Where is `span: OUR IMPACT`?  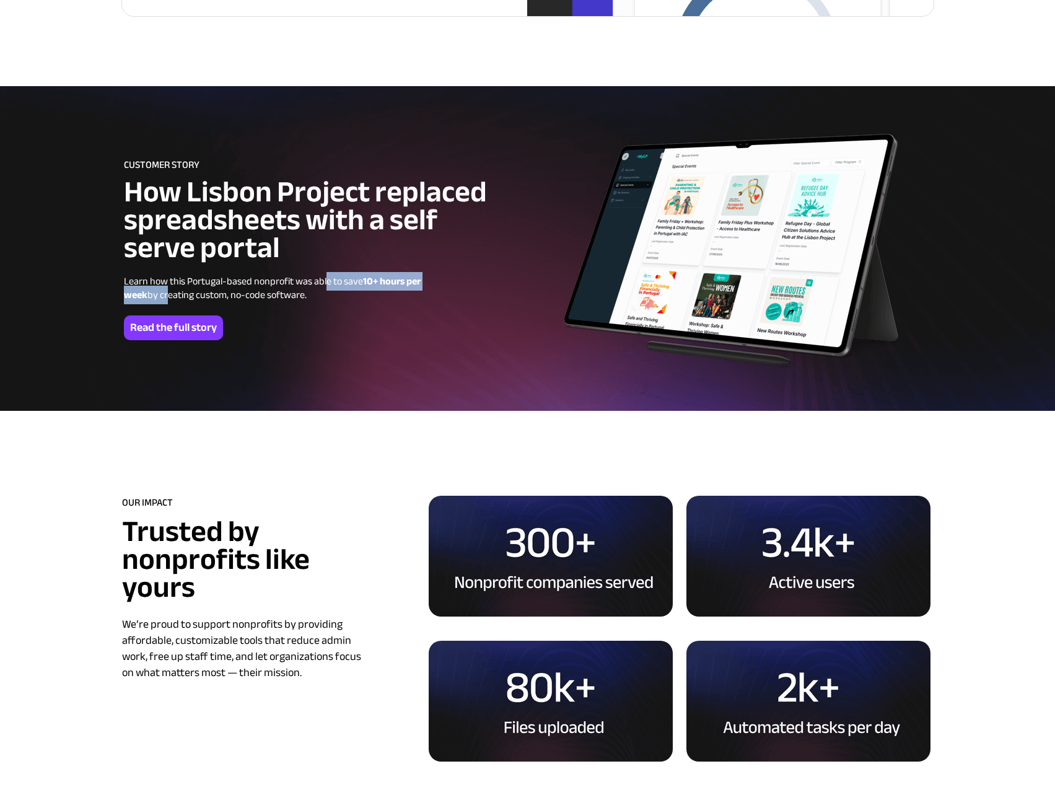
span: OUR IMPACT is located at coordinates (147, 503).